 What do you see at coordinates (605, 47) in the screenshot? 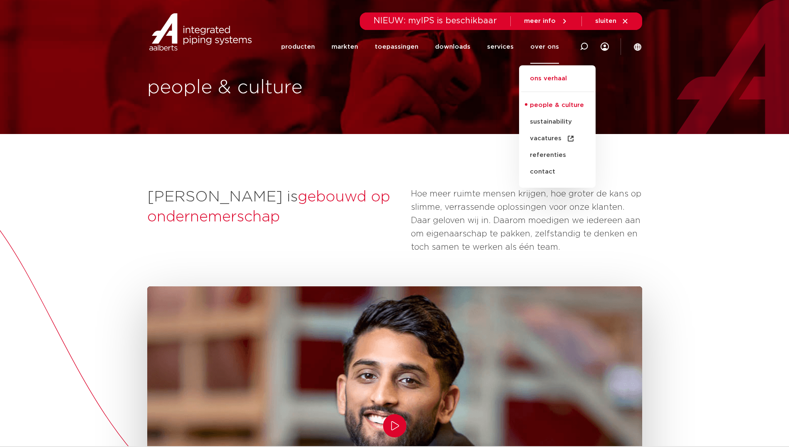
I see `div: my IPS` at bounding box center [605, 47].